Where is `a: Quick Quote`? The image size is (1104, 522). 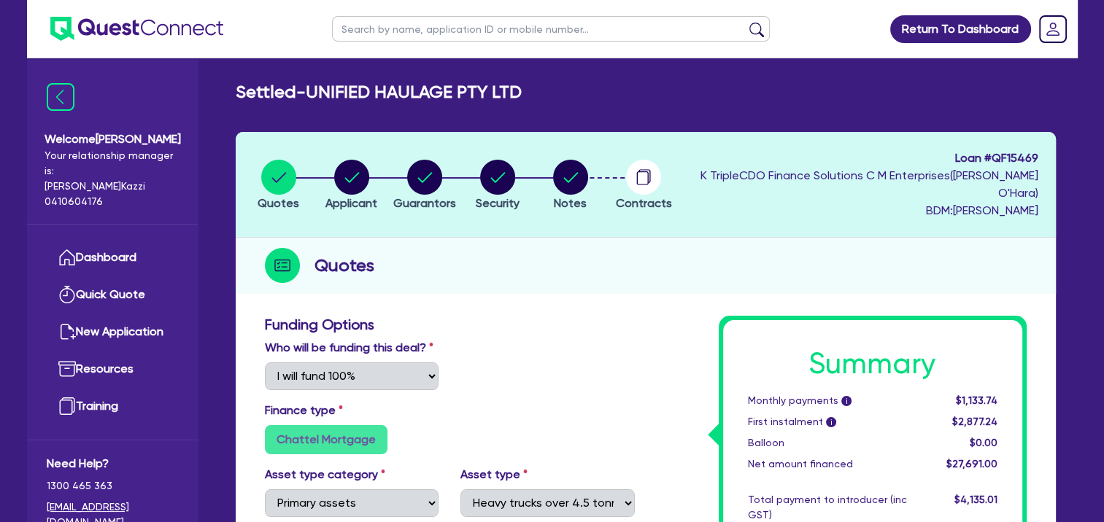
a: Quick Quote is located at coordinates (112, 295).